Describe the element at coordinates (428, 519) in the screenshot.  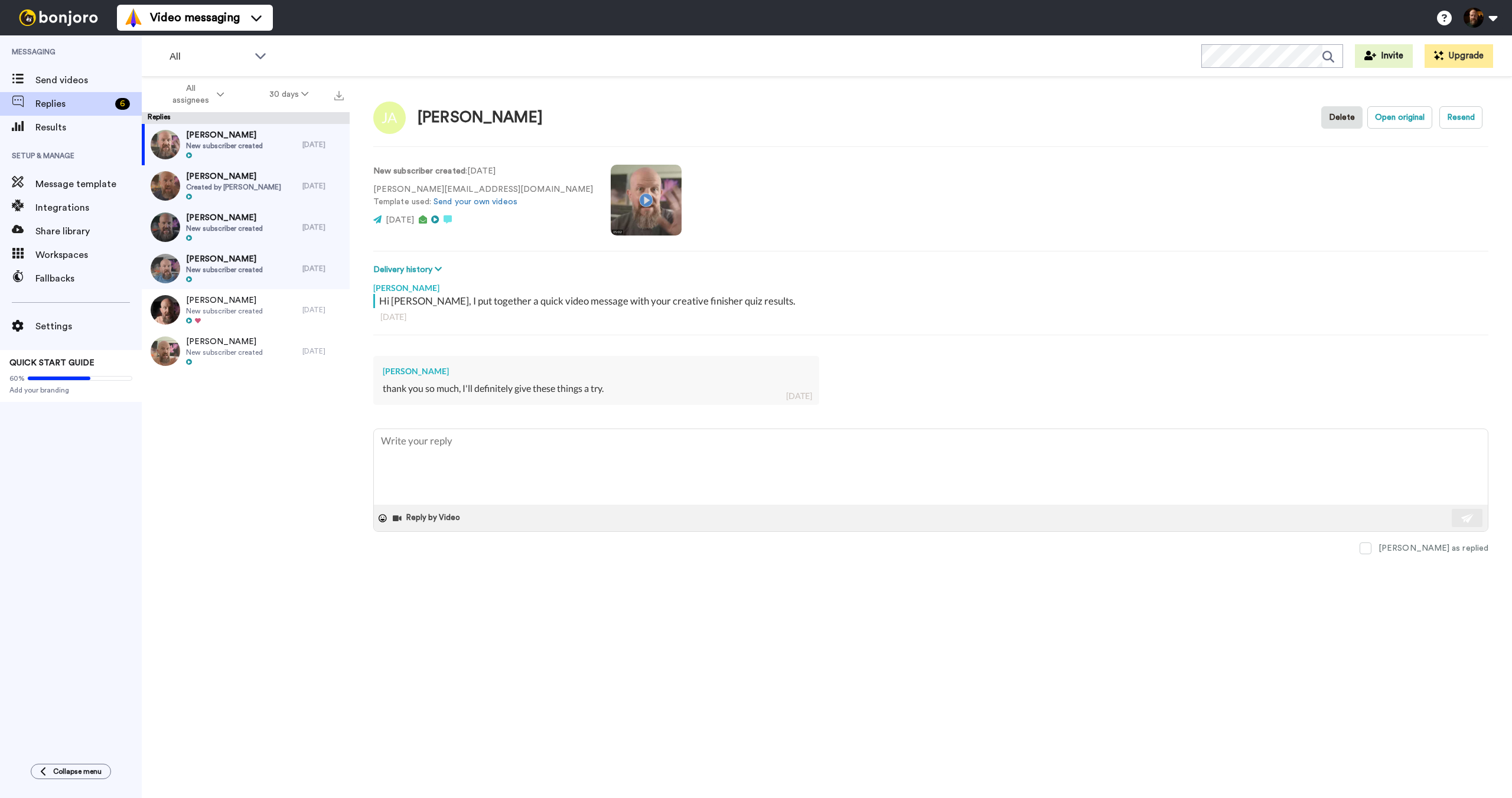
I see `button: Reply by Video` at that location.